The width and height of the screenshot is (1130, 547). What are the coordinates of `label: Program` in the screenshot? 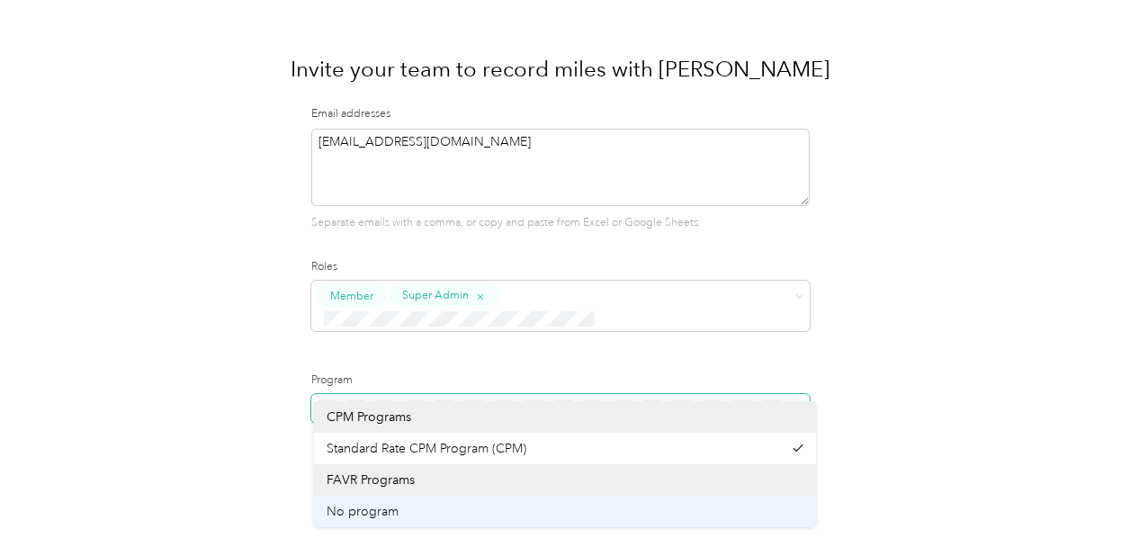 It's located at (561, 381).